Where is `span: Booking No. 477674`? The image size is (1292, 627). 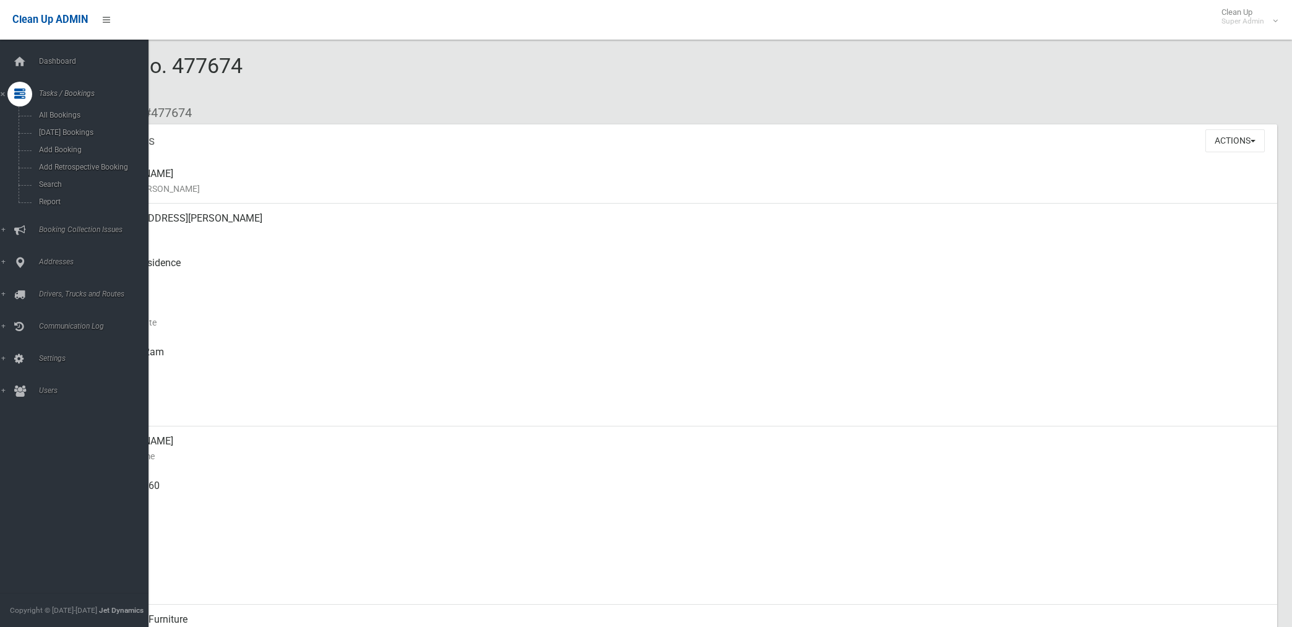 span: Booking No. 477674 is located at coordinates (149, 77).